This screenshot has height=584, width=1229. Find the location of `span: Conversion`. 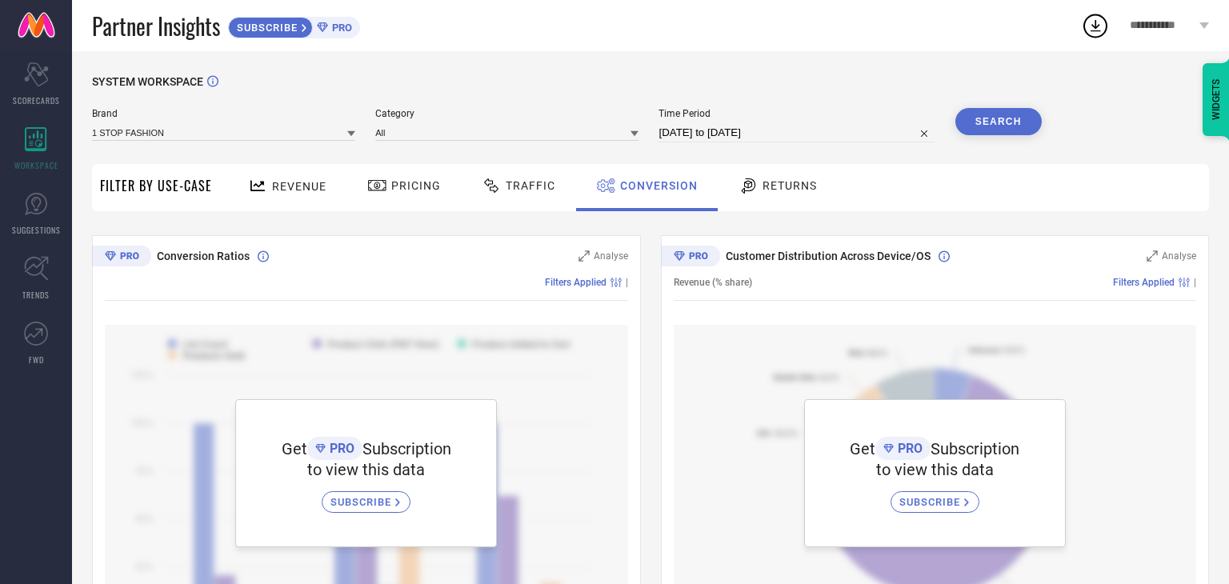

span: Conversion is located at coordinates (659, 186).